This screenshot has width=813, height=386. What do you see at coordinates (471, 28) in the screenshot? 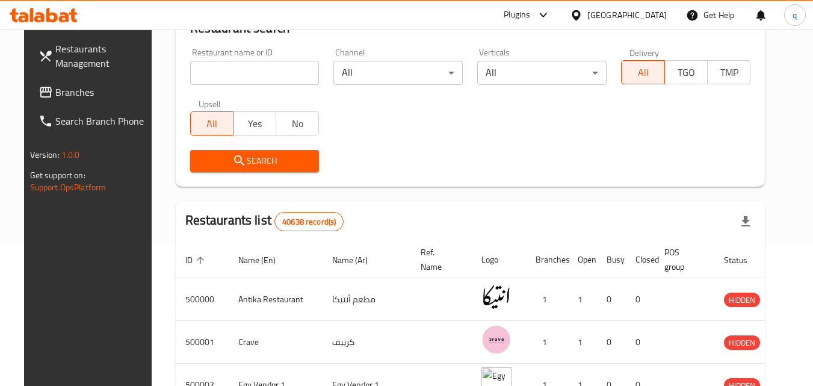
I see `h2: Restaurant search` at bounding box center [471, 28].